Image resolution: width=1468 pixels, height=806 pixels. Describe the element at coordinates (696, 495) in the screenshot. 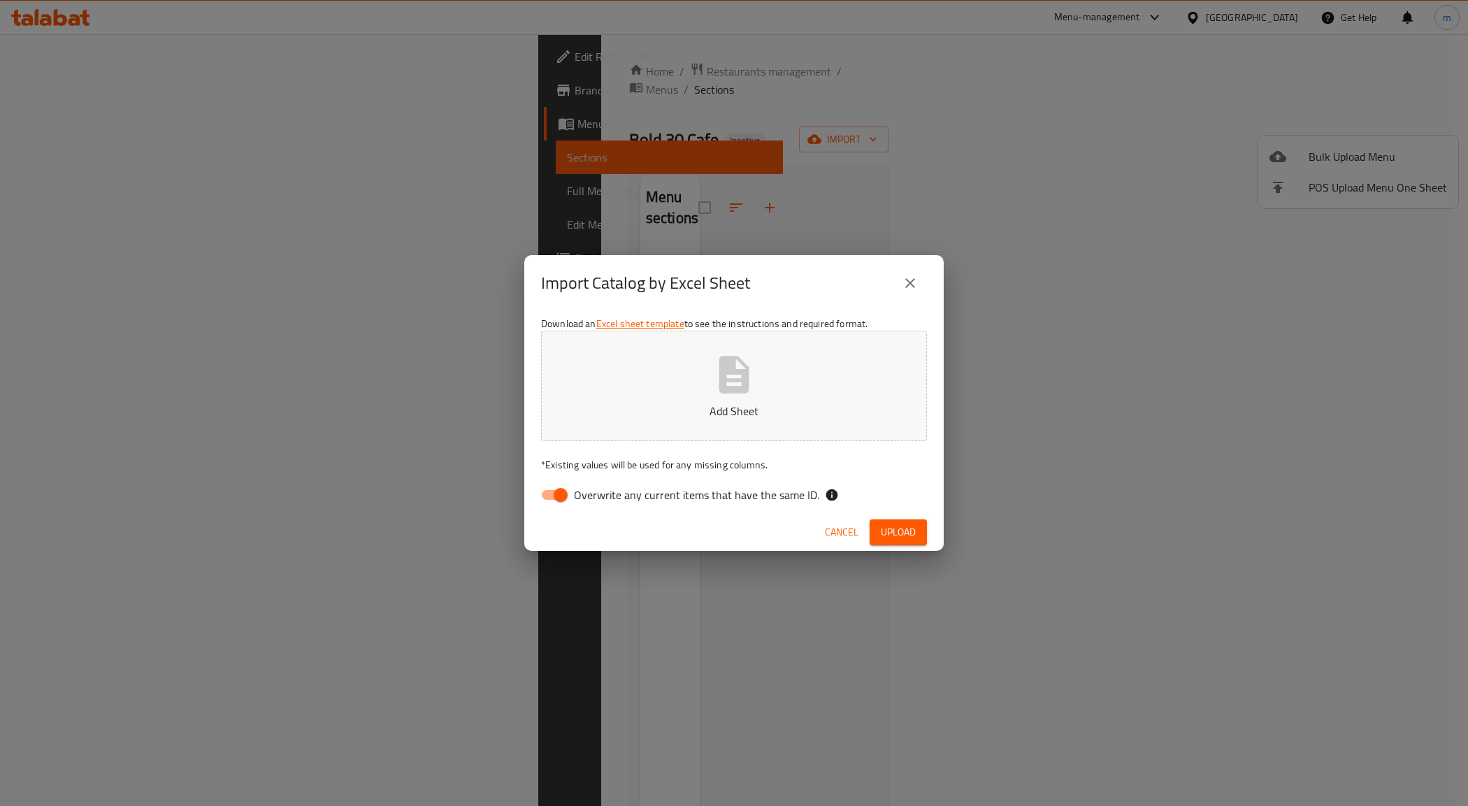

I see `span: Overwrite any current items that have the same ID.` at that location.